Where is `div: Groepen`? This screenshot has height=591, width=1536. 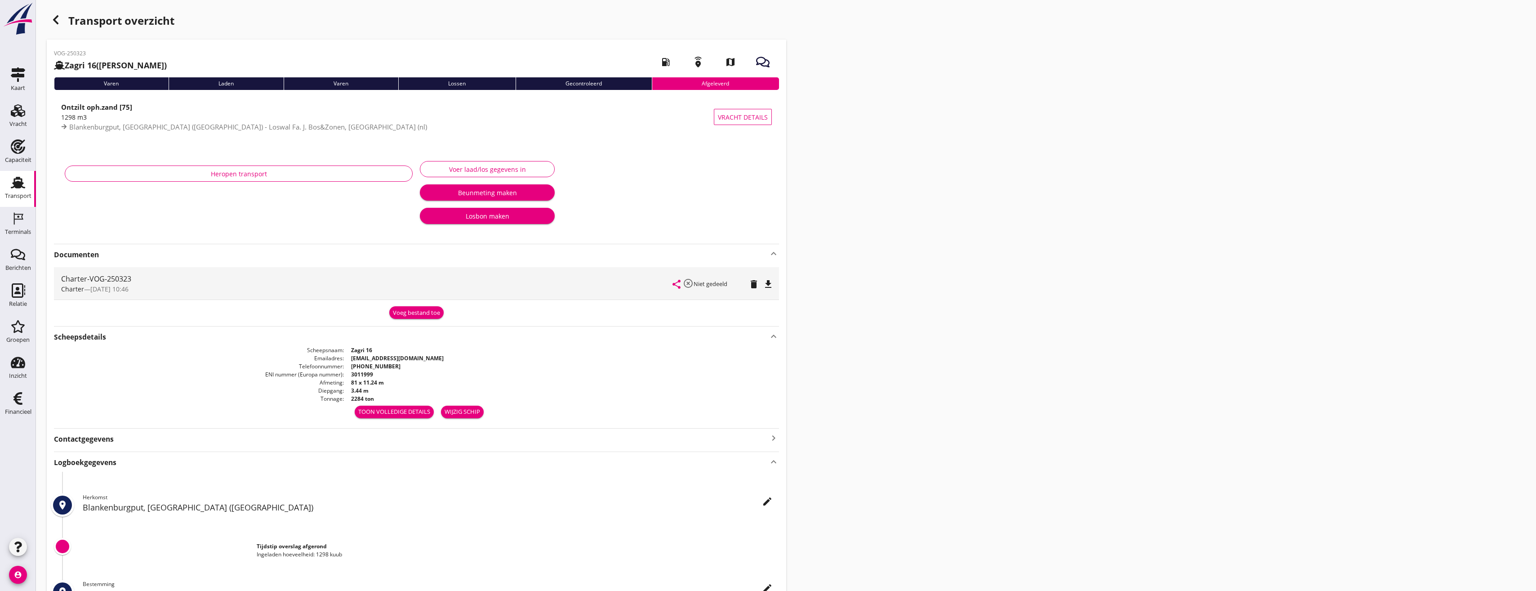
div: Groepen is located at coordinates (18, 339).